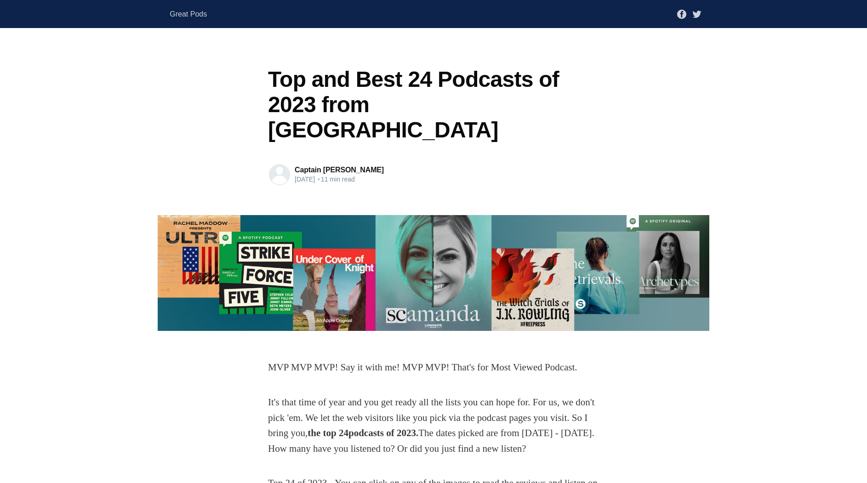 Image resolution: width=867 pixels, height=483 pixels. Describe the element at coordinates (433, 273) in the screenshot. I see `img: Top and Best 24 Podcasts of 2023 from Great Pods` at that location.